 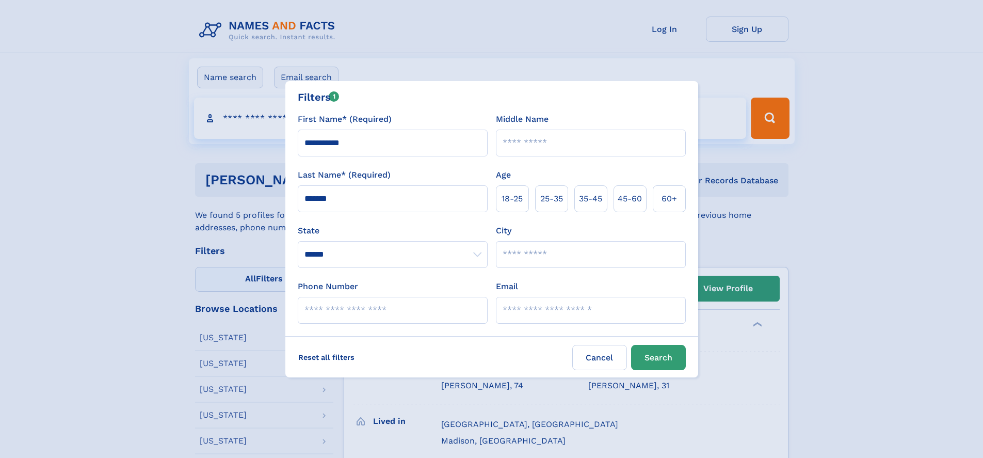 What do you see at coordinates (507, 286) in the screenshot?
I see `label: Email` at bounding box center [507, 286].